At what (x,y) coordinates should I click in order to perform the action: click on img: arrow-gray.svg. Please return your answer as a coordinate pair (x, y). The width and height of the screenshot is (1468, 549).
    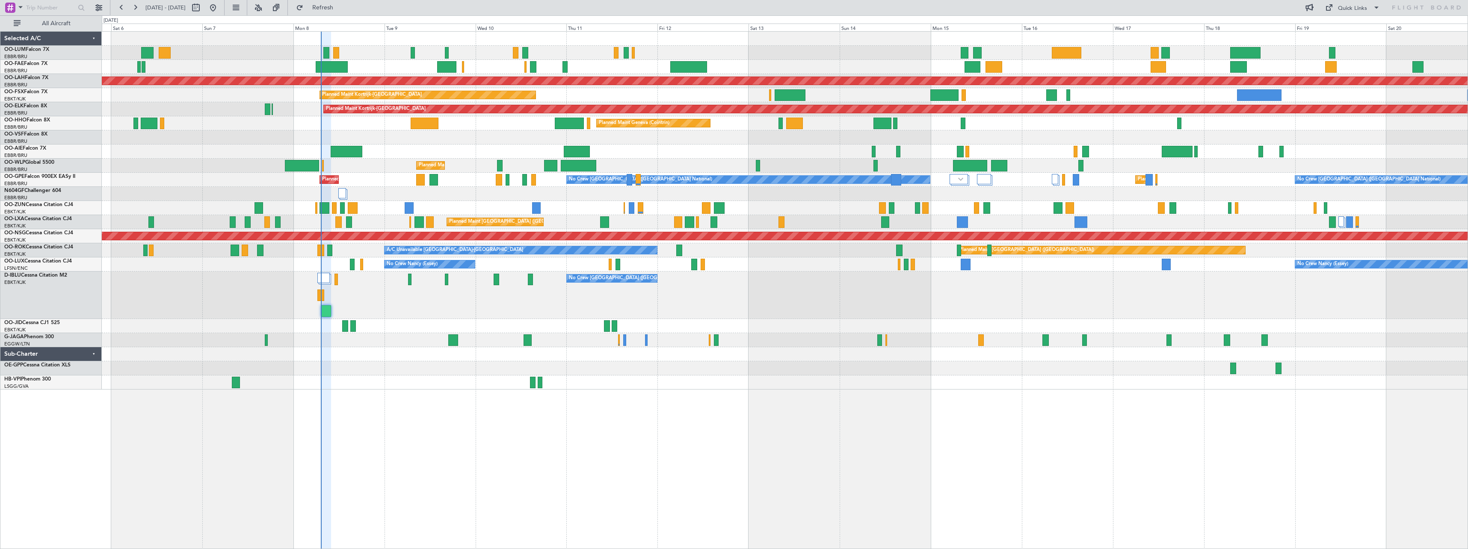
    Looking at the image, I should click on (960, 179).